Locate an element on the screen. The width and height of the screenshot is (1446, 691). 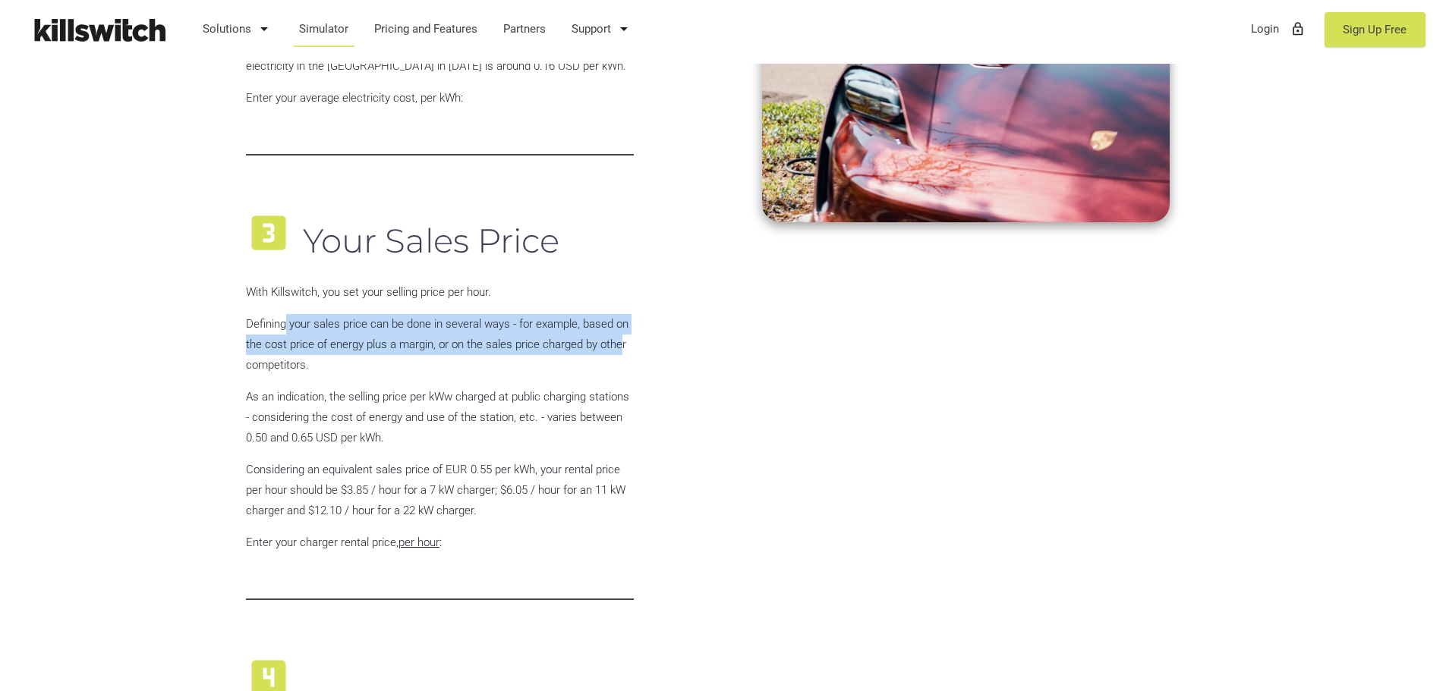
p: Considering an equivalent sales price of EUR 0.55 per kWh, your rental price per hour should be $... is located at coordinates (439, 490).